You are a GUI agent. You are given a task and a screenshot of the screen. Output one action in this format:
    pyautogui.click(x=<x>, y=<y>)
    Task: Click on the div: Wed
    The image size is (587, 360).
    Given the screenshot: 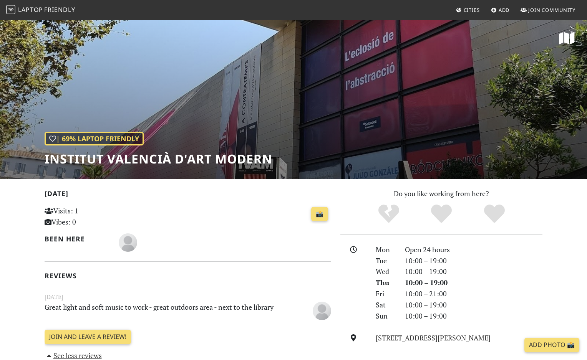 What is the action you would take?
    pyautogui.click(x=386, y=272)
    